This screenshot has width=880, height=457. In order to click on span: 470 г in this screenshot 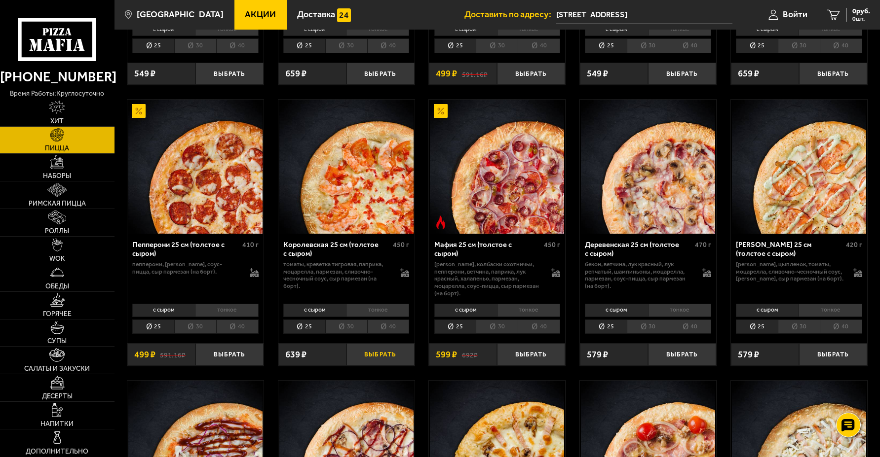, I will do `click(703, 245)`.